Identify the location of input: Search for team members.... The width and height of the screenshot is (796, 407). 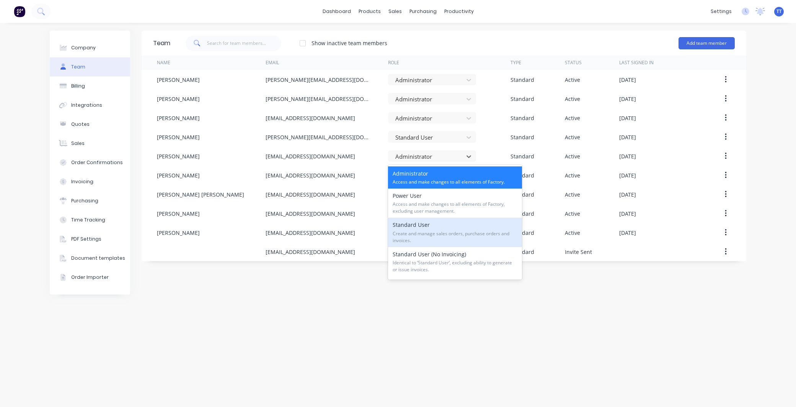
(244, 43).